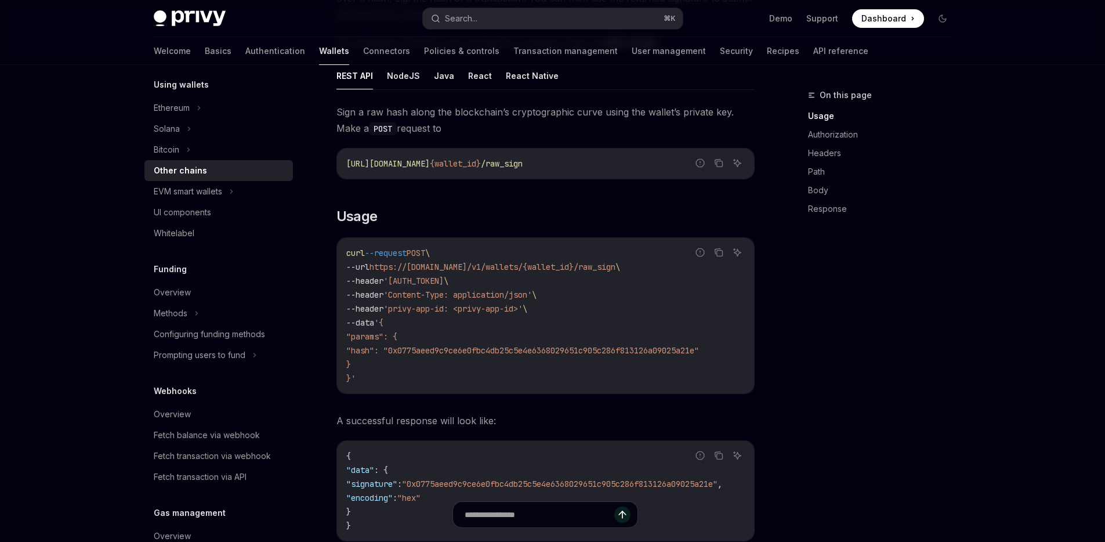  Describe the element at coordinates (180, 171) in the screenshot. I see `div: Other chains` at that location.